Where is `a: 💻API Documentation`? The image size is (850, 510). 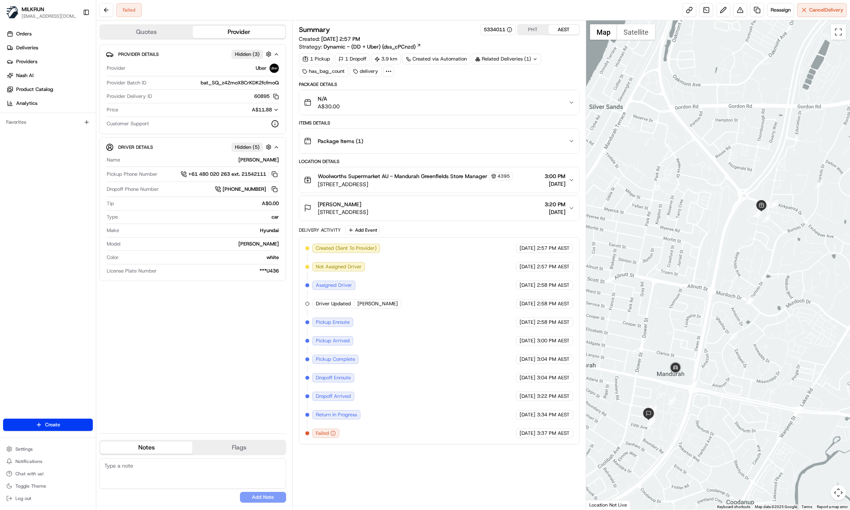
a: 💻API Documentation is located at coordinates (94, 116).